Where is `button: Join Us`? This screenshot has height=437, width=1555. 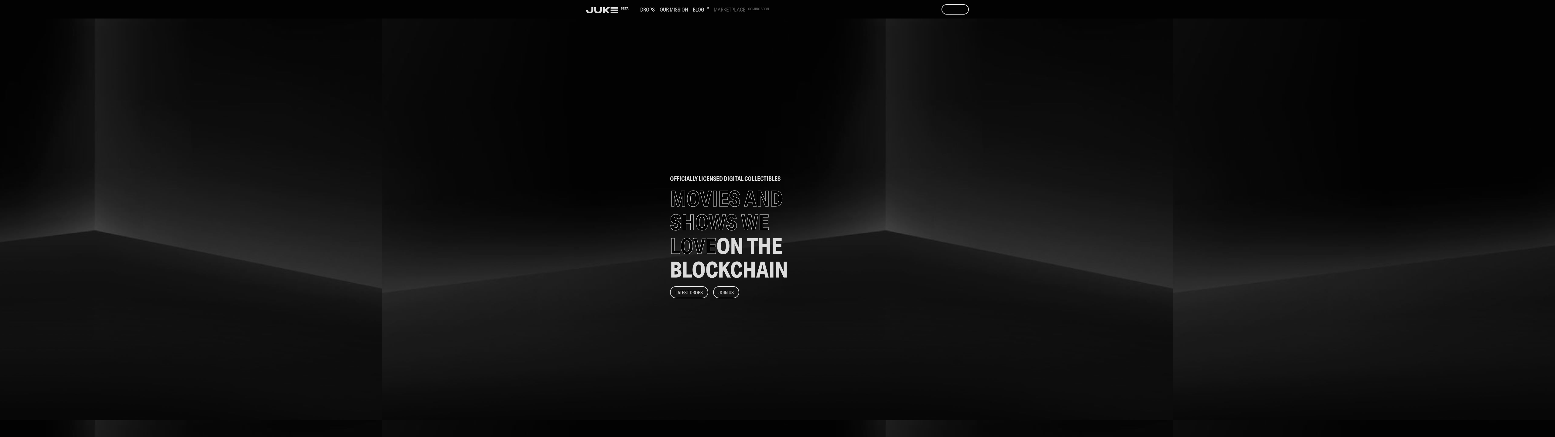
button: Join Us is located at coordinates (726, 292).